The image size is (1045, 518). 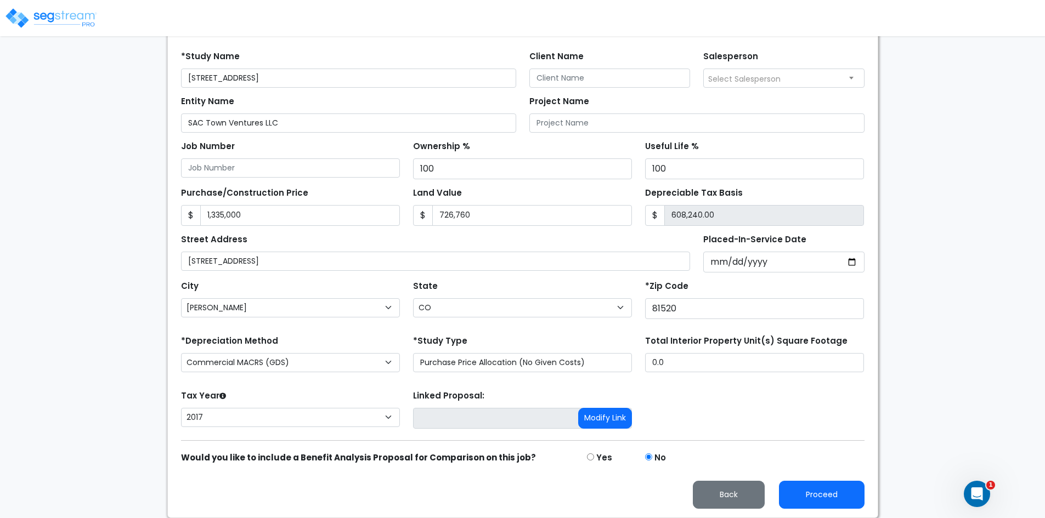 What do you see at coordinates (245, 193) in the screenshot?
I see `label: Purchase/Construction Price` at bounding box center [245, 193].